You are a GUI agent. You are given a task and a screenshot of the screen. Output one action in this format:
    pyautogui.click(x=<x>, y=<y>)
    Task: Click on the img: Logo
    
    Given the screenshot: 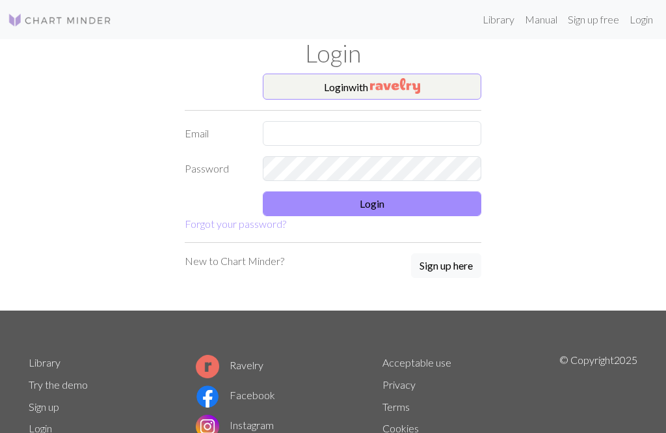 What is the action you would take?
    pyautogui.click(x=60, y=20)
    